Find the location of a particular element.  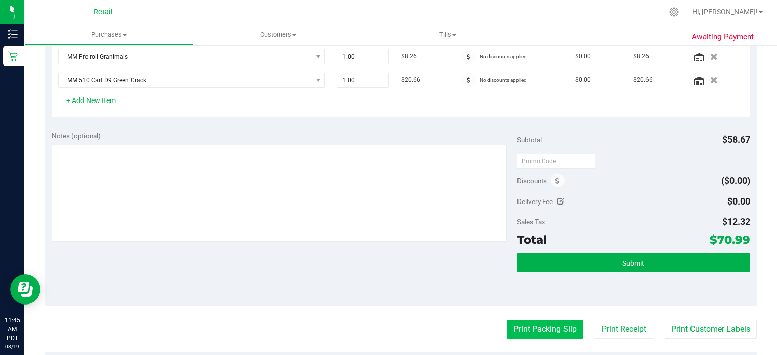

span: Purchases is located at coordinates (109, 35).